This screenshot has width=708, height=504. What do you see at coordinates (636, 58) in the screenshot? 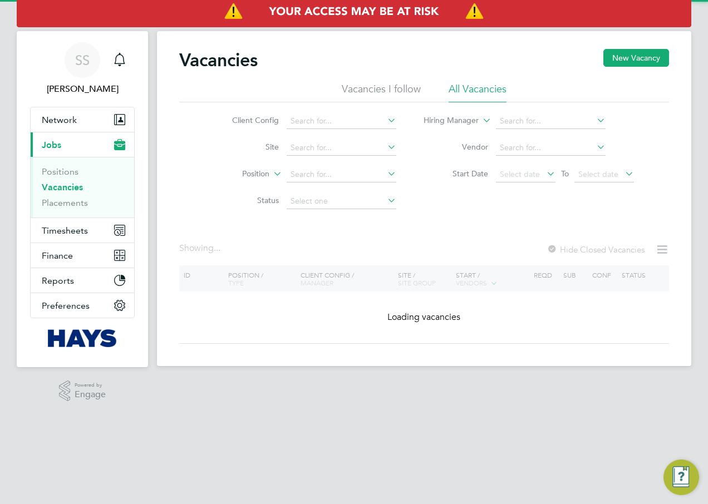
I see `button: New Vacancy` at bounding box center [636, 58].